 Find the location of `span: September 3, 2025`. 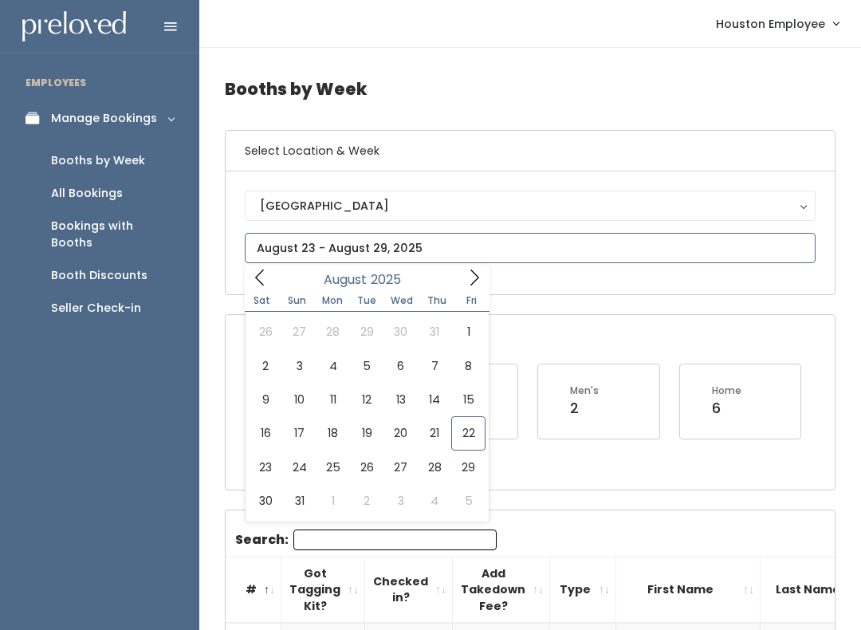

span: September 3, 2025 is located at coordinates (401, 501).